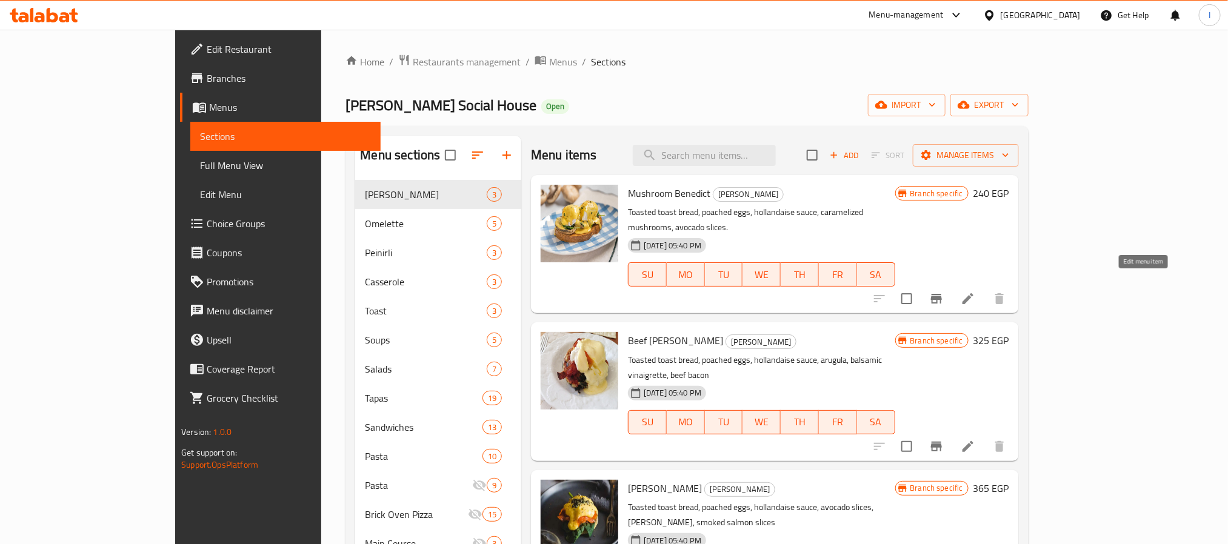  What do you see at coordinates (467, 62) in the screenshot?
I see `span: Restaurants management` at bounding box center [467, 62].